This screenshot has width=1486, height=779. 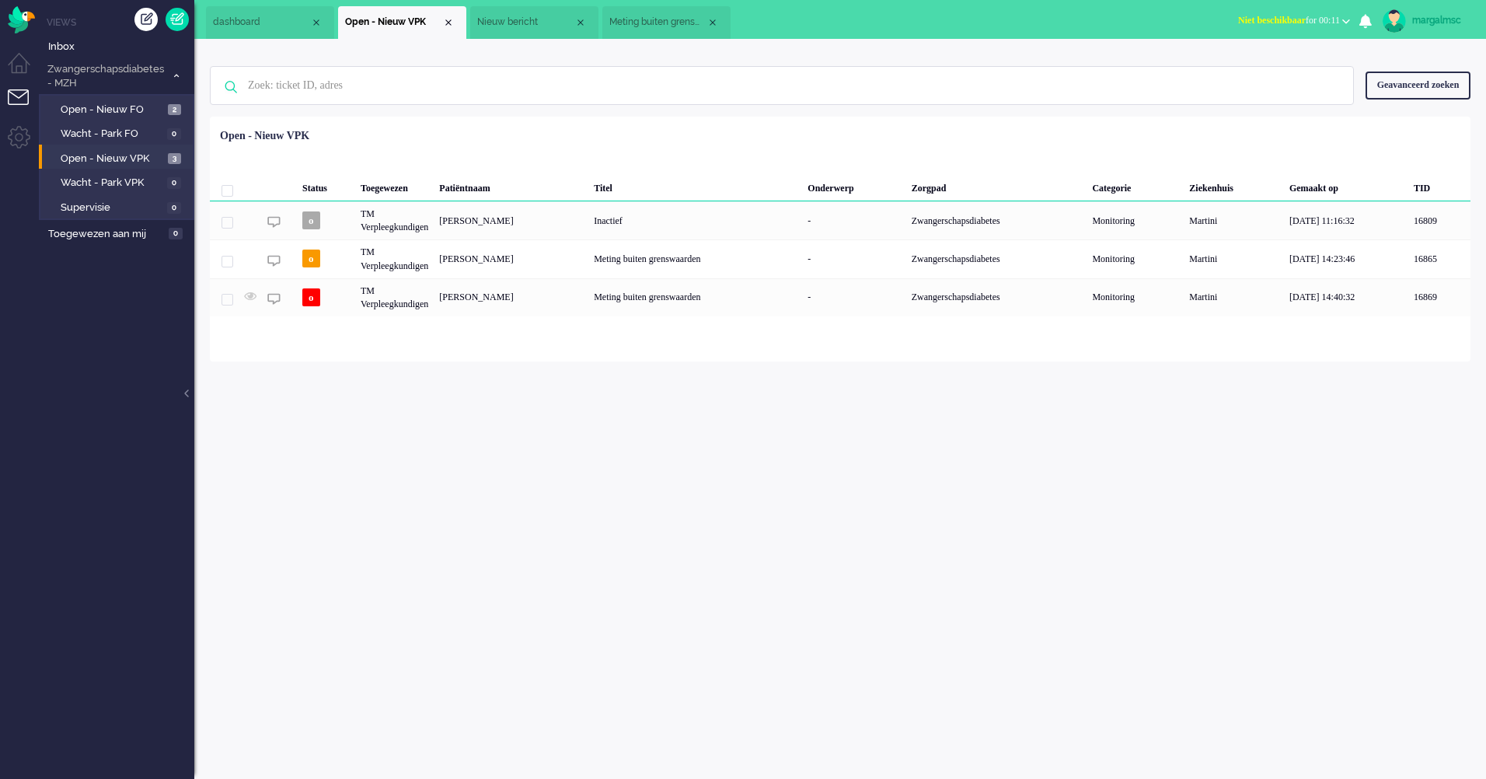 I want to click on li: Niet beschikbaarfor 00:11, so click(x=1294, y=22).